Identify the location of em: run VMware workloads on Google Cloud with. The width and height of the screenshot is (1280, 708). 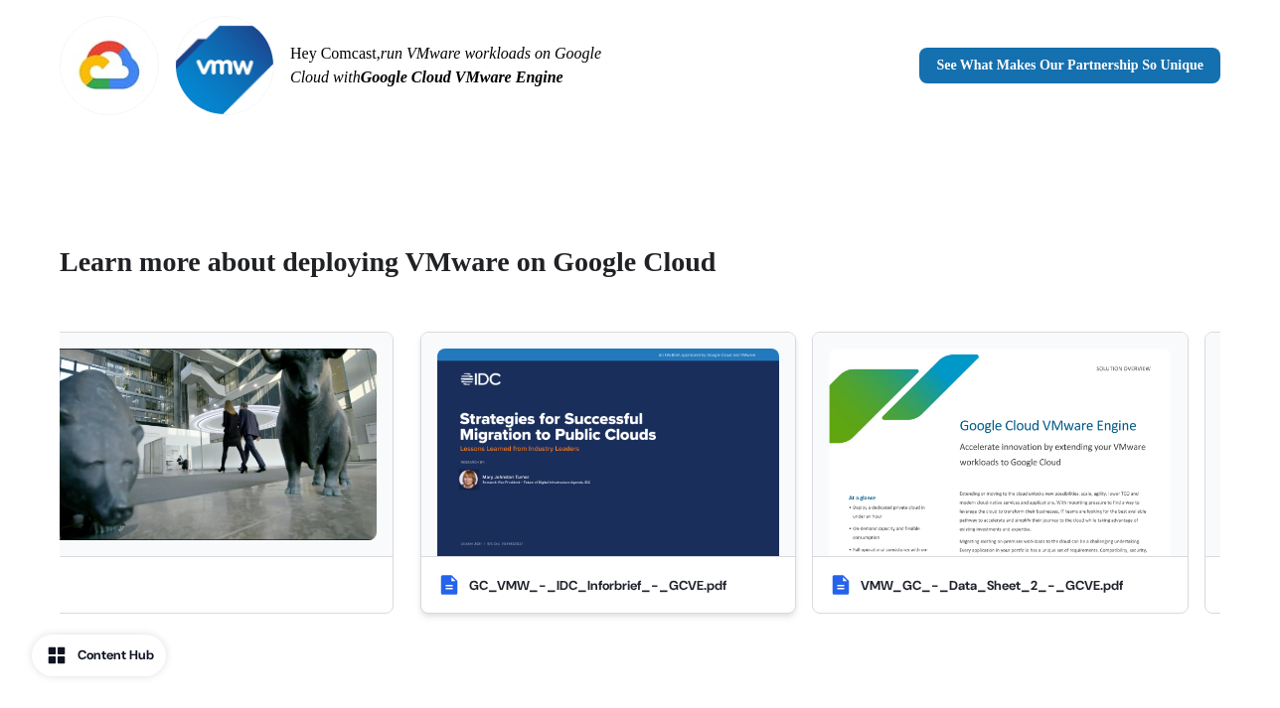
(445, 65).